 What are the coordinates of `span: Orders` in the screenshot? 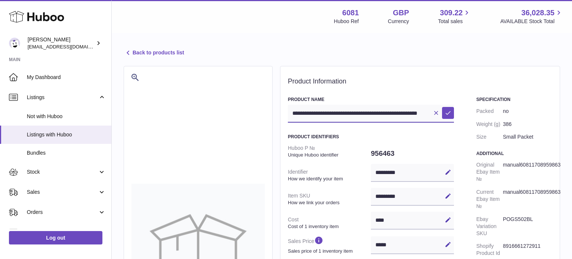 It's located at (62, 212).